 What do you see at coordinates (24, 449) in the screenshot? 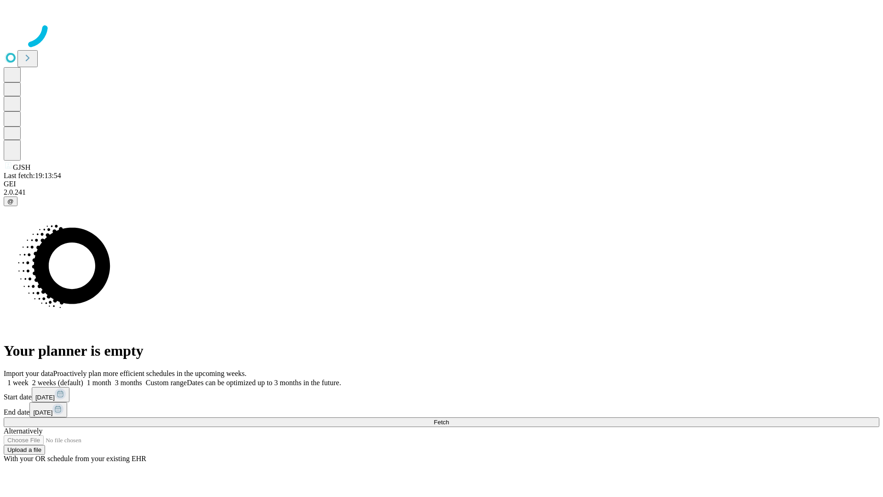
I see `button: Upload a file` at bounding box center [24, 449].